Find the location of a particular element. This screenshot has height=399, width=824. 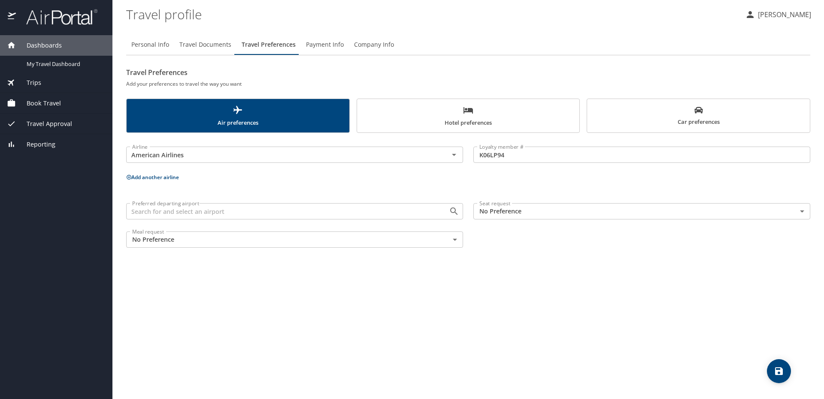

div: Profile is located at coordinates (468, 45).